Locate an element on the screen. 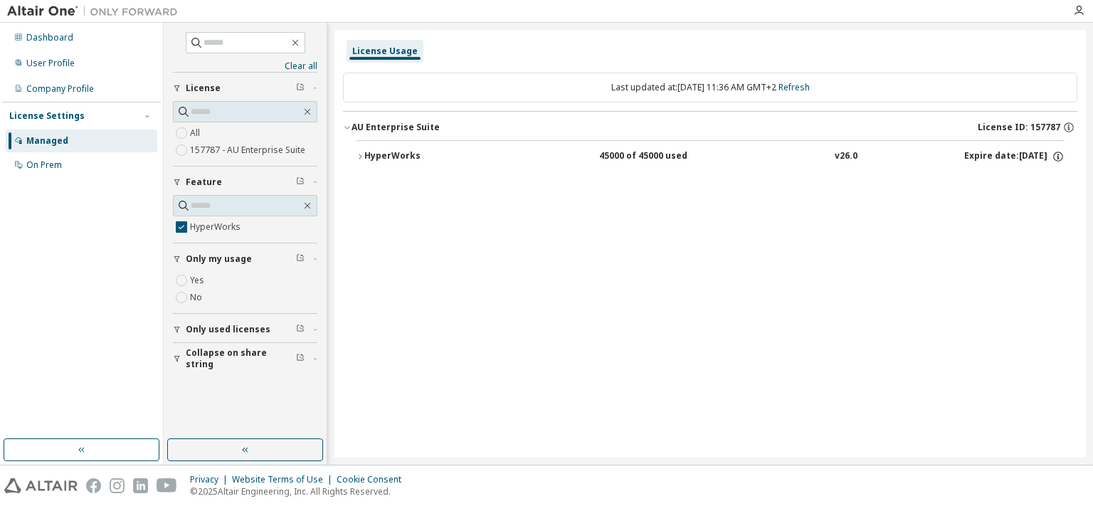 The width and height of the screenshot is (1093, 506). label: No is located at coordinates (197, 298).